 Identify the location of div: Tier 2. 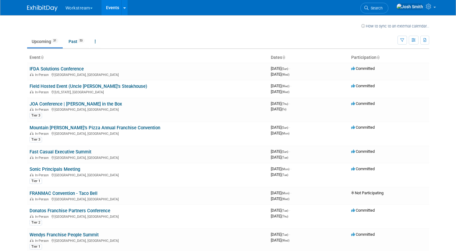
(36, 222).